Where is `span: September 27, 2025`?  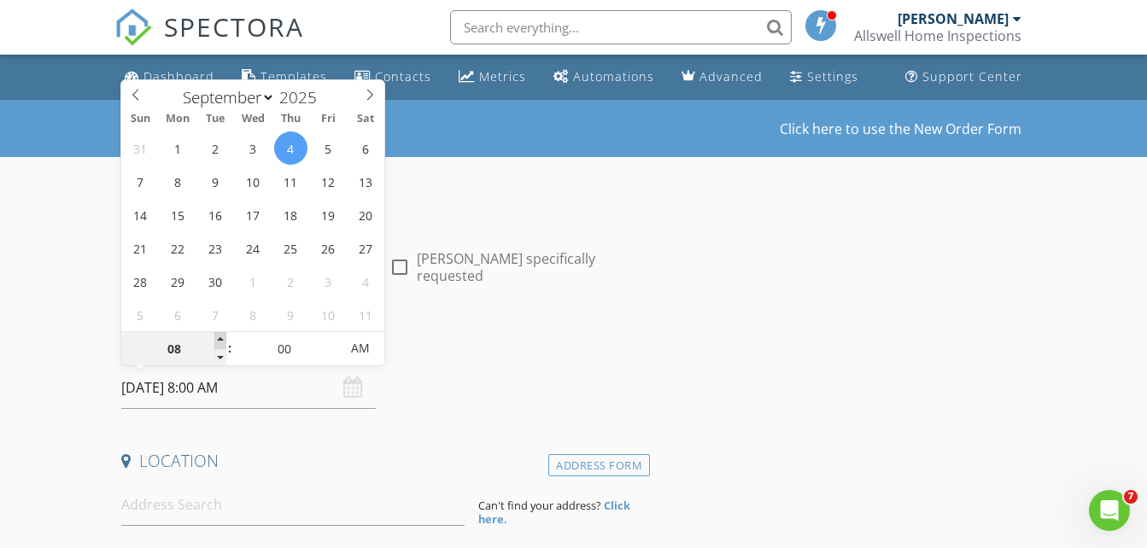
span: September 27, 2025 is located at coordinates (366, 248).